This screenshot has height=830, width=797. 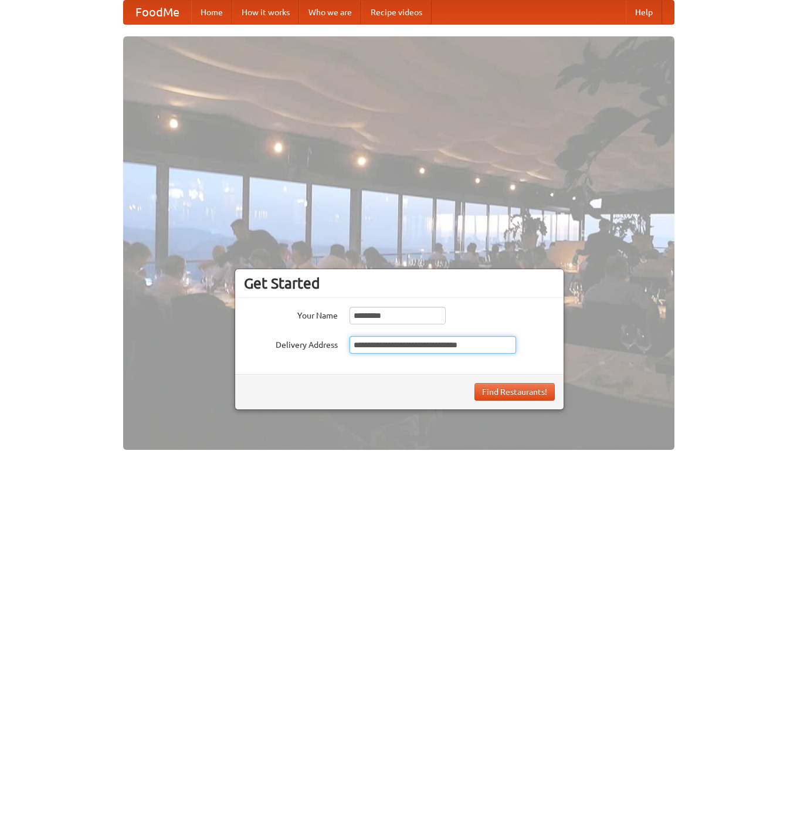 What do you see at coordinates (212, 12) in the screenshot?
I see `a: Home` at bounding box center [212, 12].